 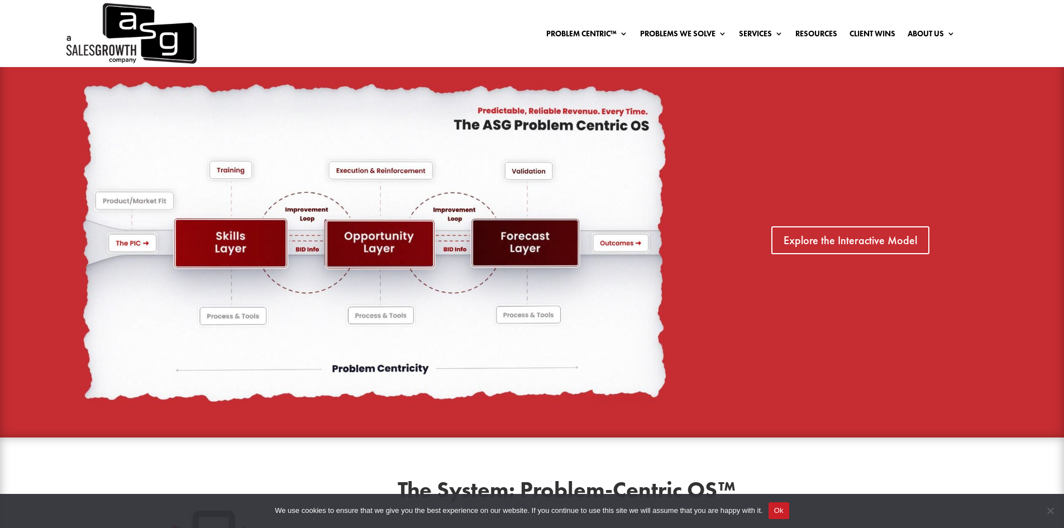 I want to click on span: No, so click(x=1050, y=511).